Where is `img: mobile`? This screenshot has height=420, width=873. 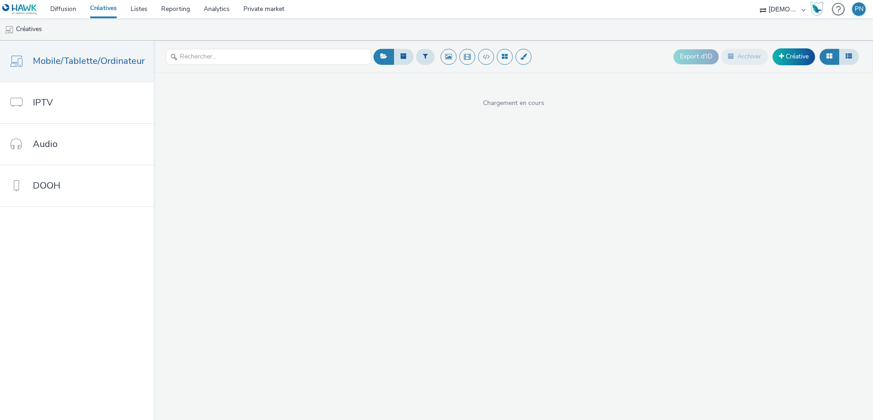 img: mobile is located at coordinates (9, 30).